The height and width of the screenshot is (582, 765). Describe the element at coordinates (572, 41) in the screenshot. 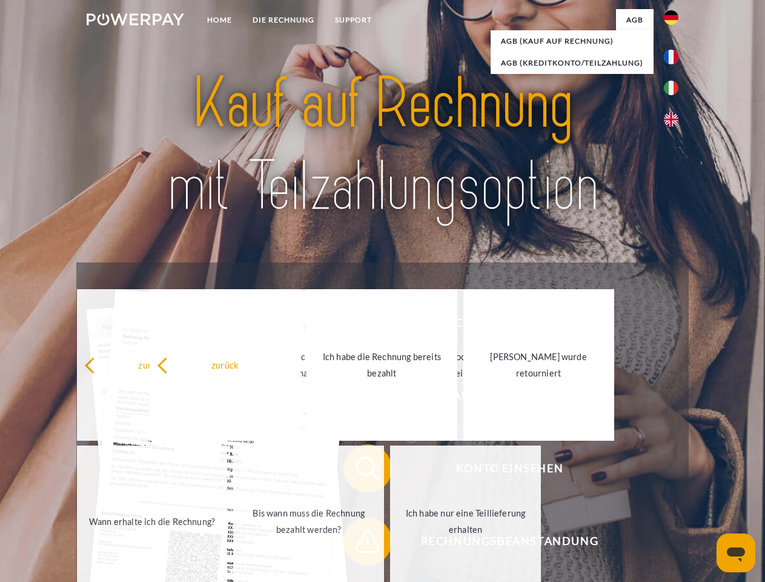

I see `a: AGB (Kauf auf Rechnung)` at that location.